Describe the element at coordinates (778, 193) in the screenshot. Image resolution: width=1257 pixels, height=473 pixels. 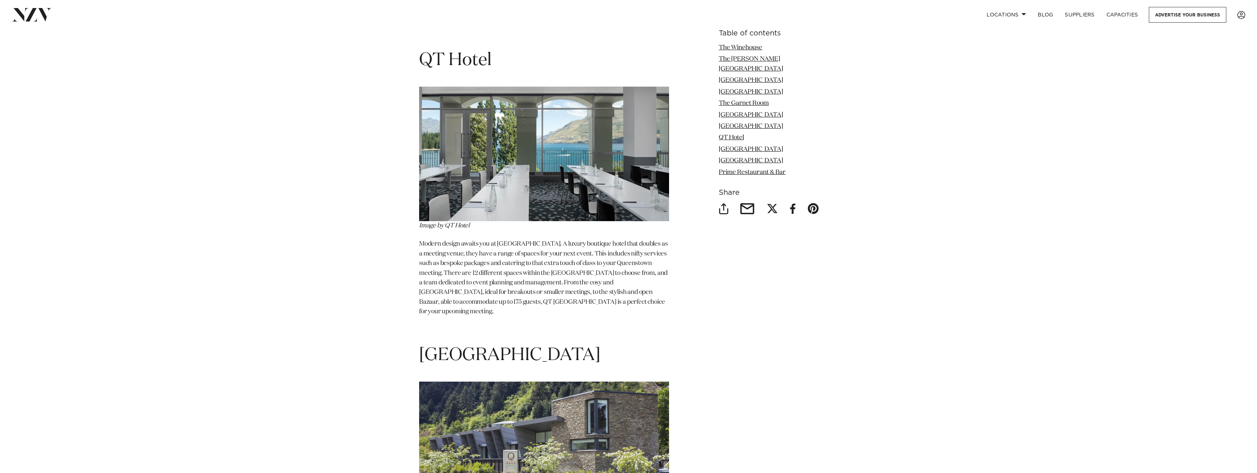
I see `h6: Share` at that location.